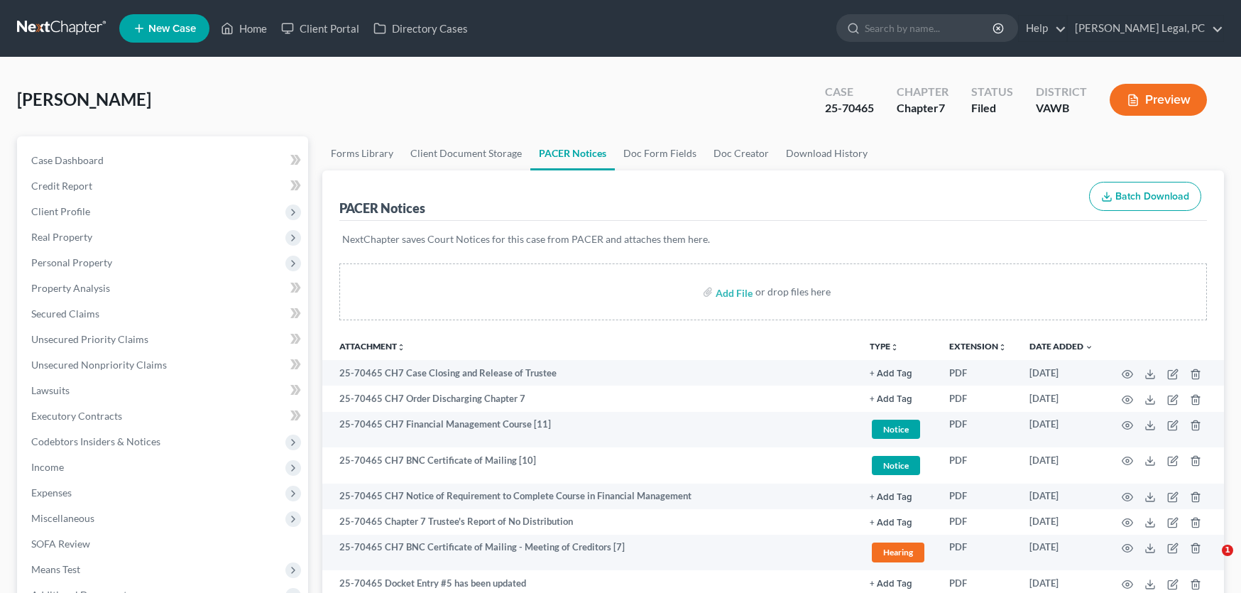 Image resolution: width=1241 pixels, height=593 pixels. I want to click on span: Miscellaneous, so click(62, 518).